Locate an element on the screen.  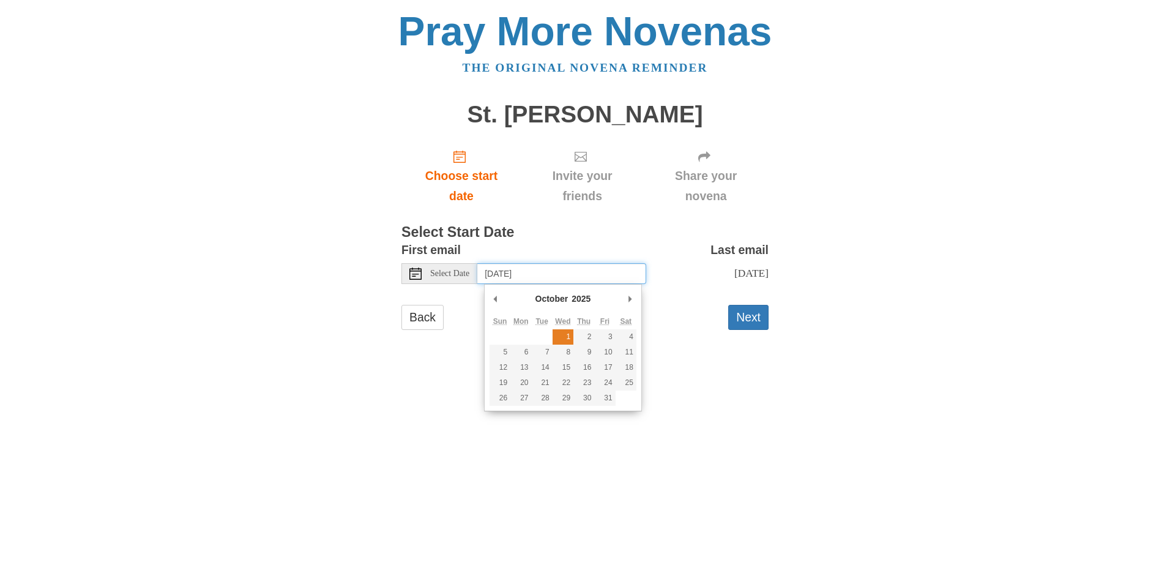
button: Next is located at coordinates (748, 317).